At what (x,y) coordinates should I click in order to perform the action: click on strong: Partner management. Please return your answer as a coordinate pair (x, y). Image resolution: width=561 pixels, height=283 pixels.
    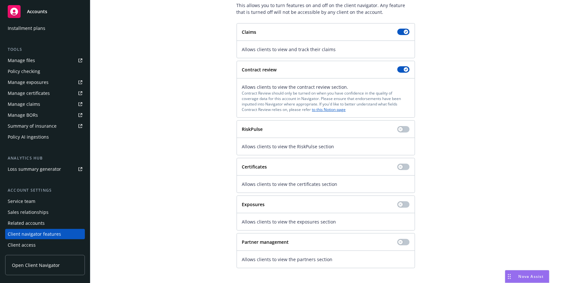
    Looking at the image, I should click on (265, 242).